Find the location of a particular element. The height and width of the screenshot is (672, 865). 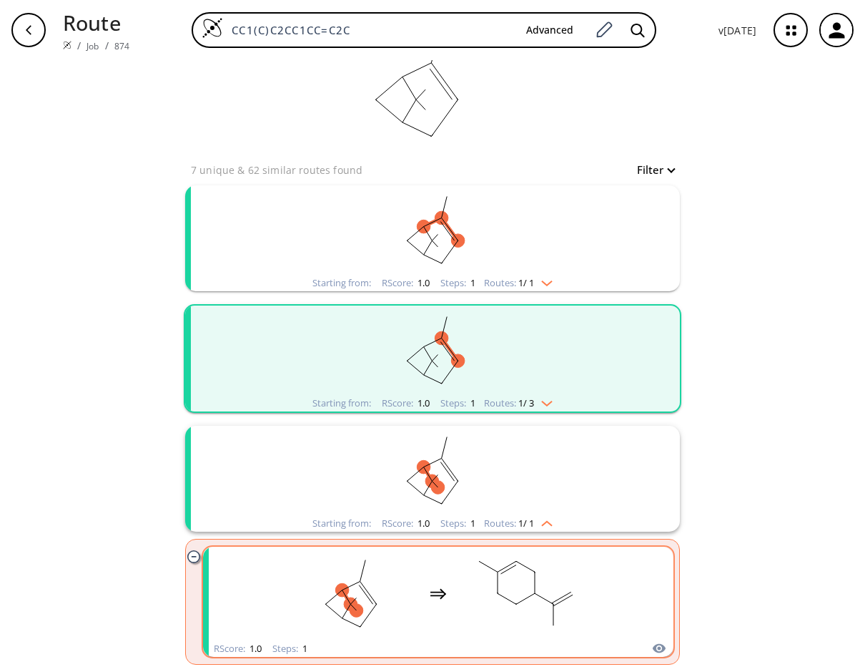

svg: C=C(C)C1CC=C(C)CC1 is located at coordinates (526, 593).